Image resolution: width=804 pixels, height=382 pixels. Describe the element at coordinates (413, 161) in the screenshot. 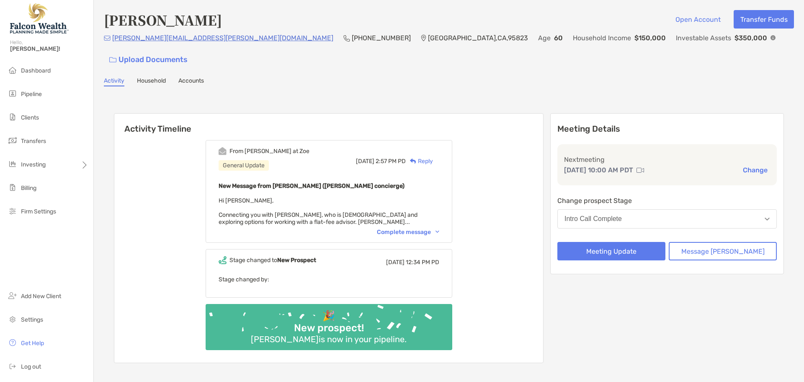

I see `img: Reply icon` at that location.